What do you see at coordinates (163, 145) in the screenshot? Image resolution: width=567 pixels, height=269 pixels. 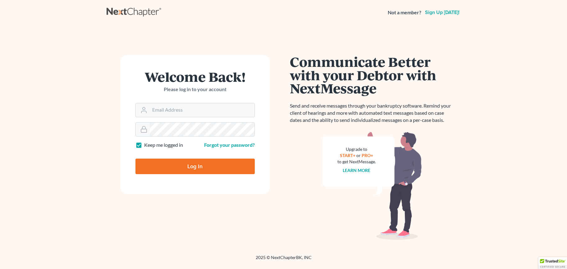 I see `label: Keep me logged in` at bounding box center [163, 145].